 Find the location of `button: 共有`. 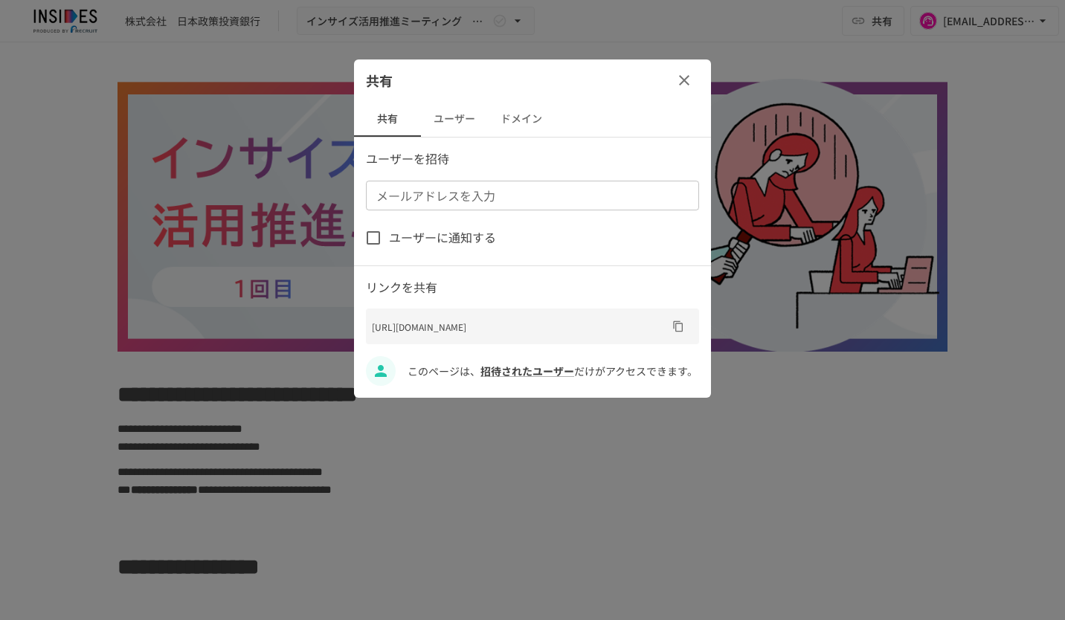

button: 共有 is located at coordinates (387, 119).